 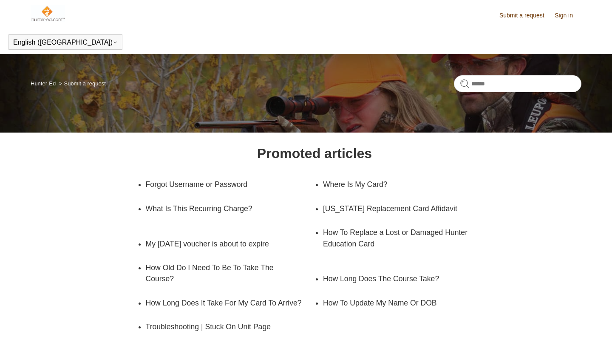 I want to click on a: Forgot Username or Password, so click(x=224, y=185).